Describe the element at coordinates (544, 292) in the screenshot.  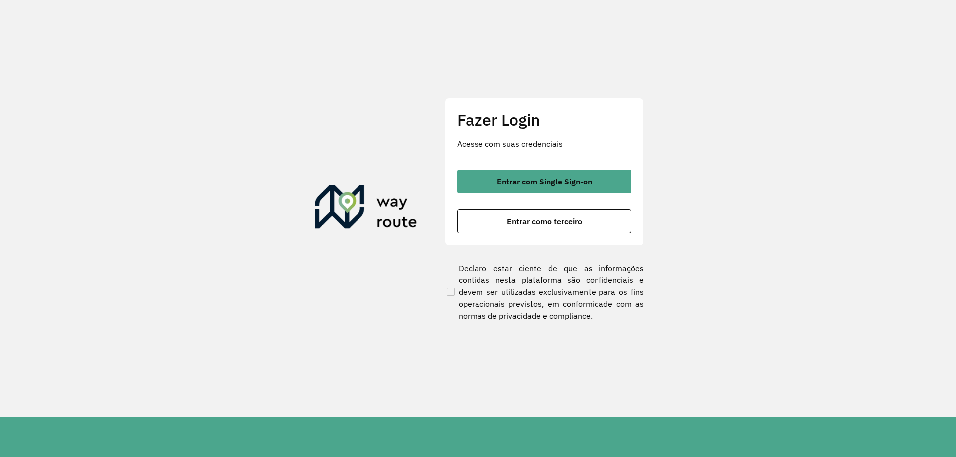
I see `label: Declaro estar ciente de que as informações contidas nesta plataforma são confidenciais e devem se...` at that location.